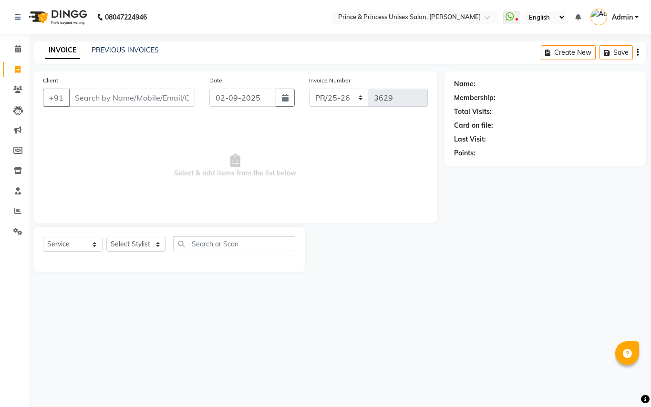  I want to click on button: Save, so click(616, 52).